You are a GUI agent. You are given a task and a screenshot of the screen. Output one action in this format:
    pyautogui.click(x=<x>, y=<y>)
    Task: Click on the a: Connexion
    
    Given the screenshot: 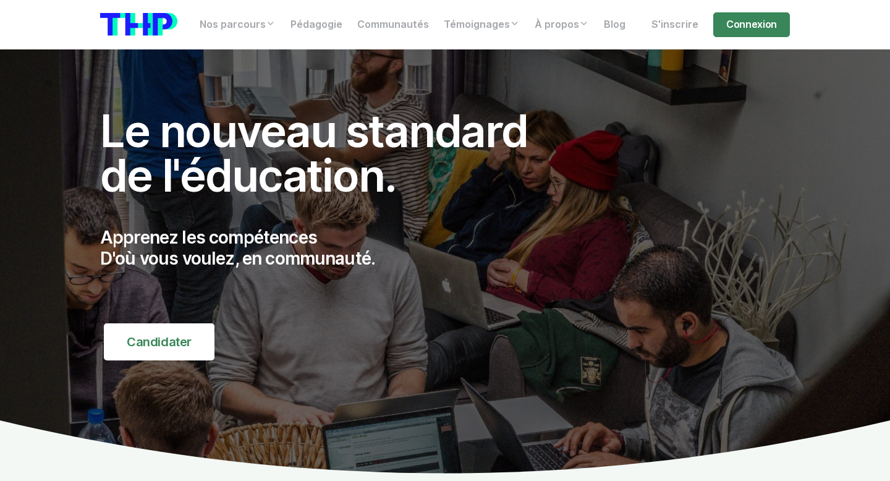 What is the action you would take?
    pyautogui.click(x=752, y=25)
    